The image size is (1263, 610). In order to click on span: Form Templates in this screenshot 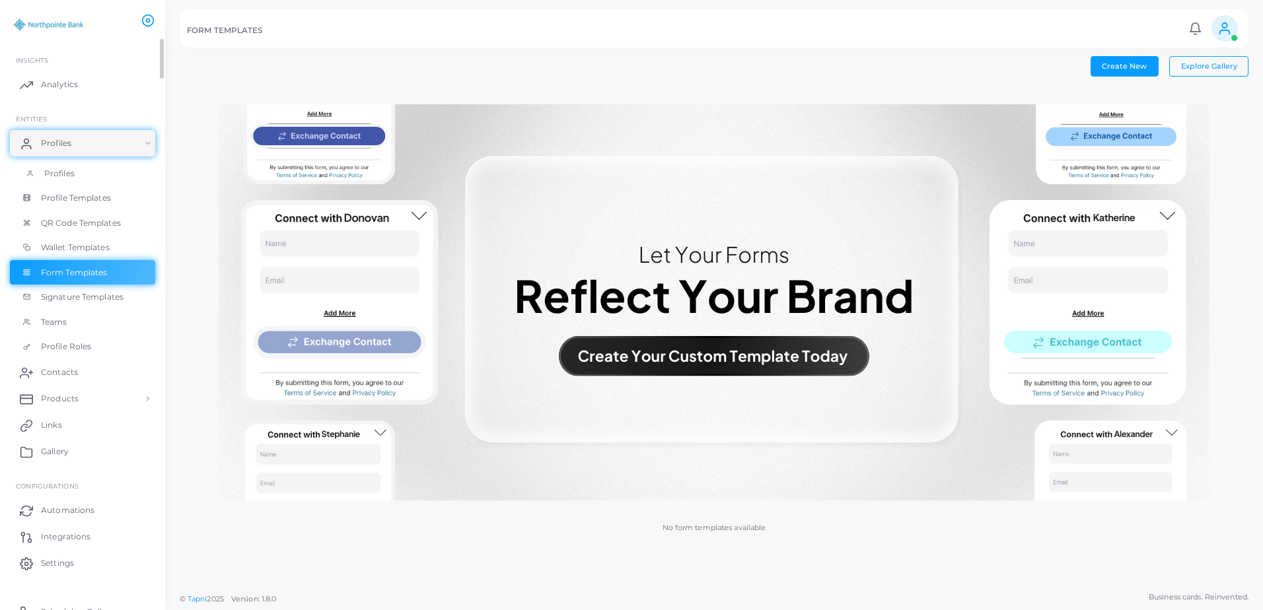, I will do `click(74, 273)`.